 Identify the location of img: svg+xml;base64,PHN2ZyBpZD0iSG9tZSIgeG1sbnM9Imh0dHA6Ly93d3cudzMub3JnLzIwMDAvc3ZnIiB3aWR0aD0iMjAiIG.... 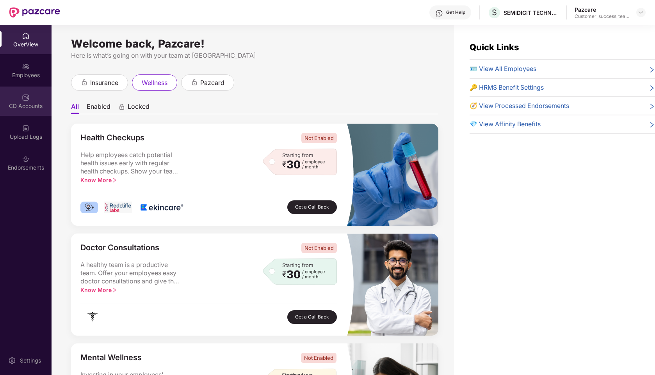
(26, 36).